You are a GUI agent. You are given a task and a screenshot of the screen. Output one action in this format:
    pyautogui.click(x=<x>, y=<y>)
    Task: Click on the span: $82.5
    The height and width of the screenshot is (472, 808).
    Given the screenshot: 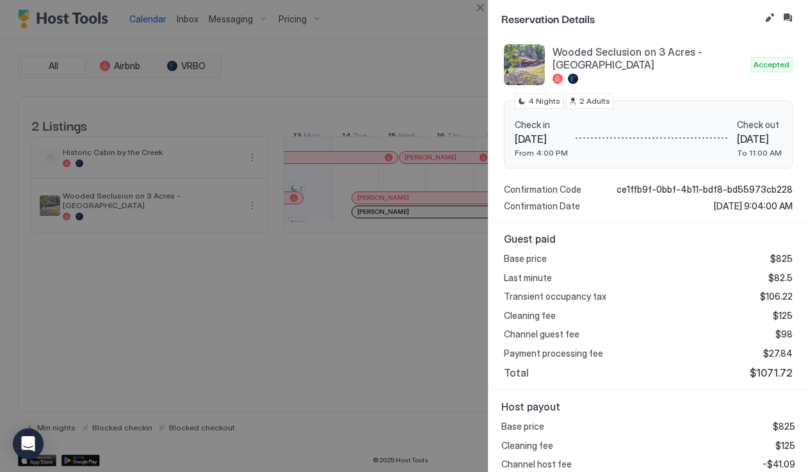 What is the action you would take?
    pyautogui.click(x=781, y=278)
    